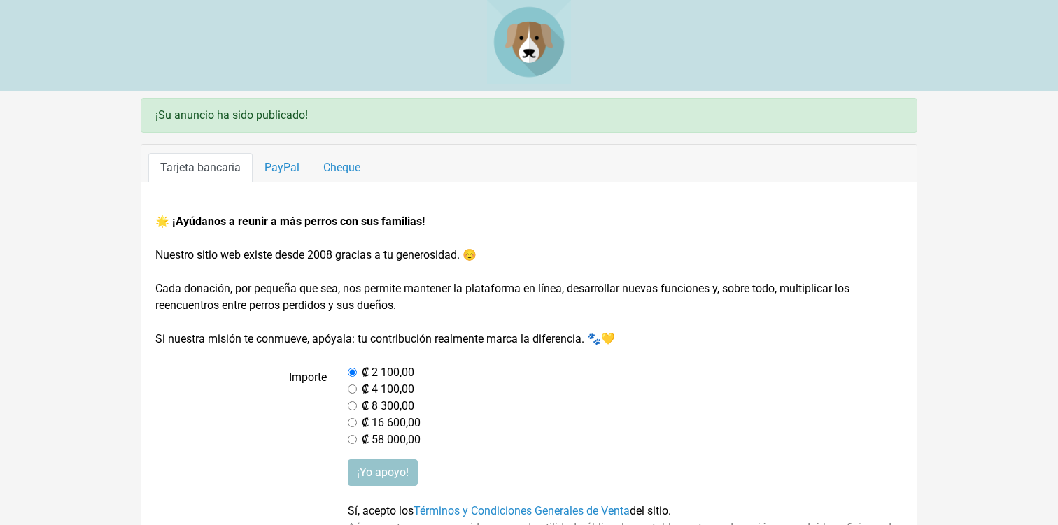 This screenshot has width=1058, height=525. I want to click on label: ₡ 8 300,00, so click(388, 407).